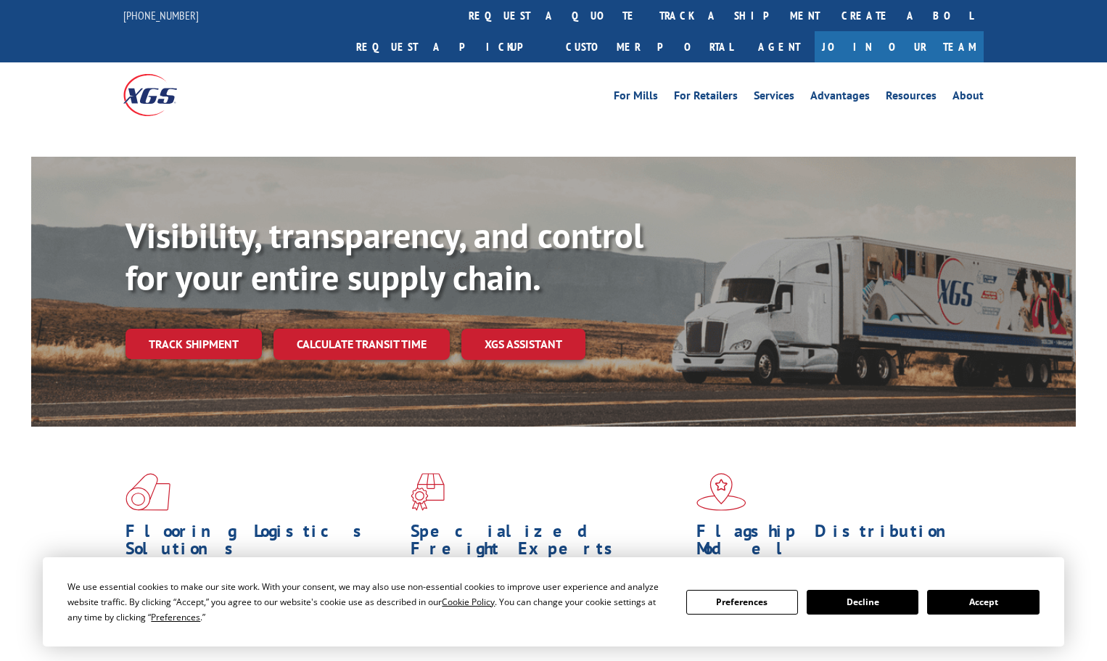 This screenshot has width=1107, height=661. Describe the element at coordinates (523, 344) in the screenshot. I see `a: XGS ASSISTANT` at that location.